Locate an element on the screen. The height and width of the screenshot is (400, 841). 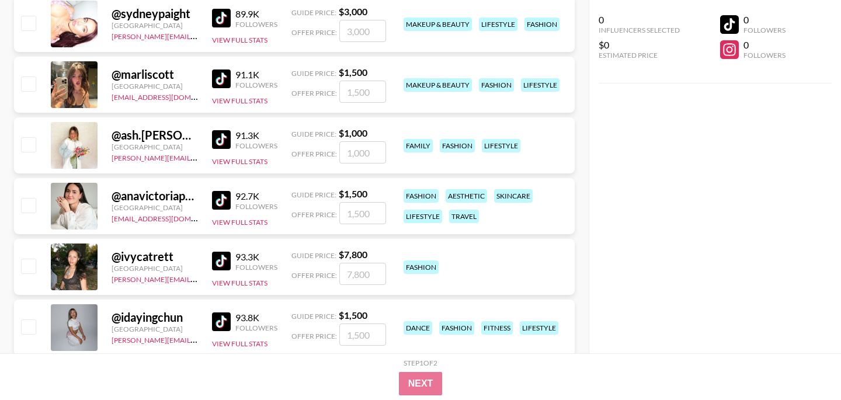
div: 93.3K is located at coordinates (256, 257).